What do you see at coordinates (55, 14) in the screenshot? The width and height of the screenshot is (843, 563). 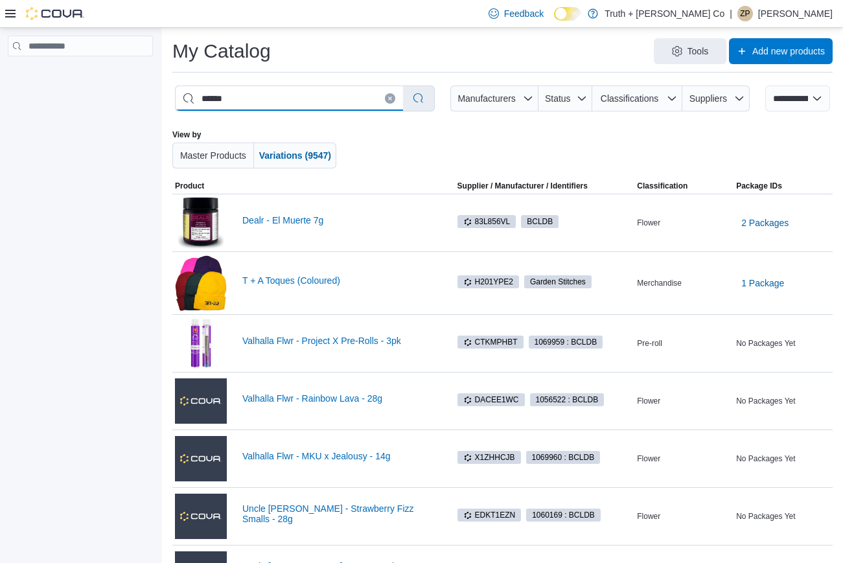 I see `img: Cova` at bounding box center [55, 14].